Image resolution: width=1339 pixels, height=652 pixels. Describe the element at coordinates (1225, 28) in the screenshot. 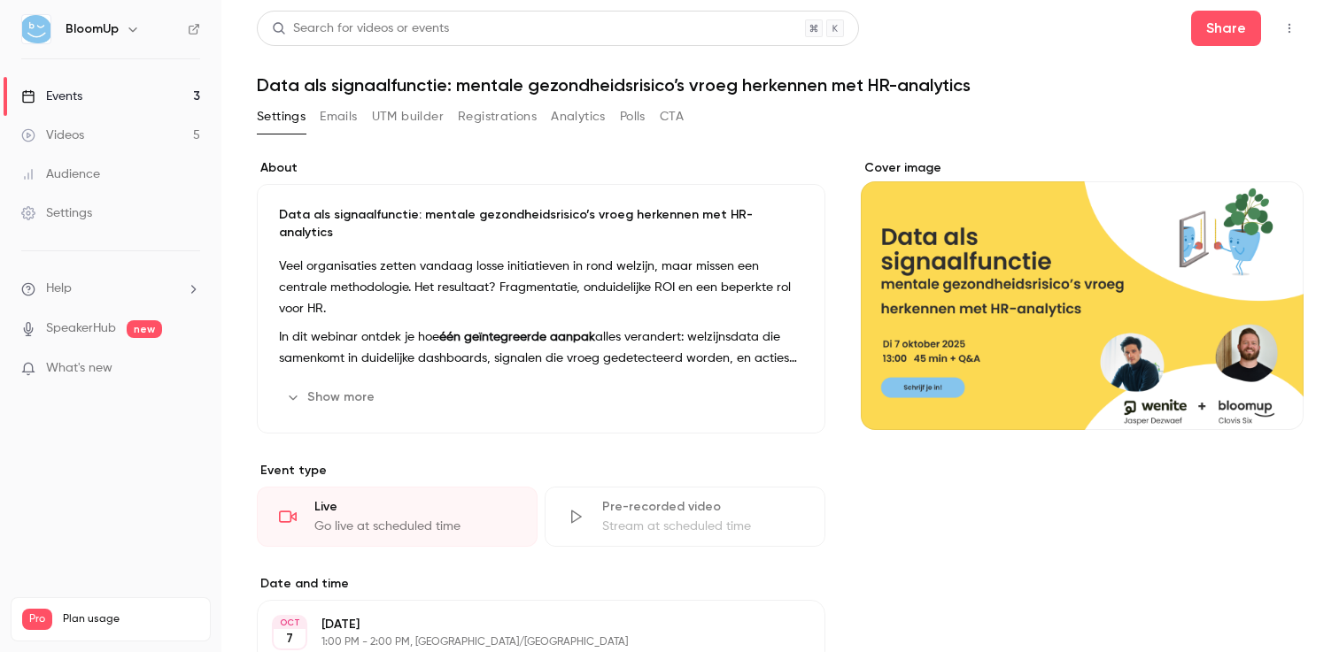

I see `button: Share` at that location.